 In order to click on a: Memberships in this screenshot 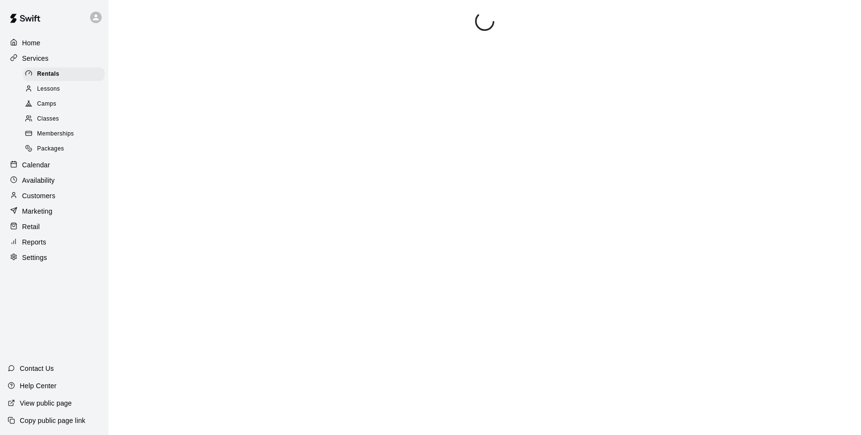, I will do `click(66, 134)`.